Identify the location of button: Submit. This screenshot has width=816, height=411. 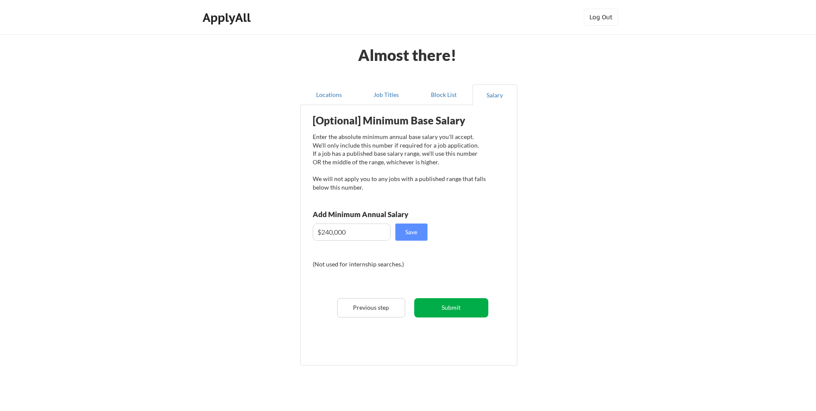
(451, 307).